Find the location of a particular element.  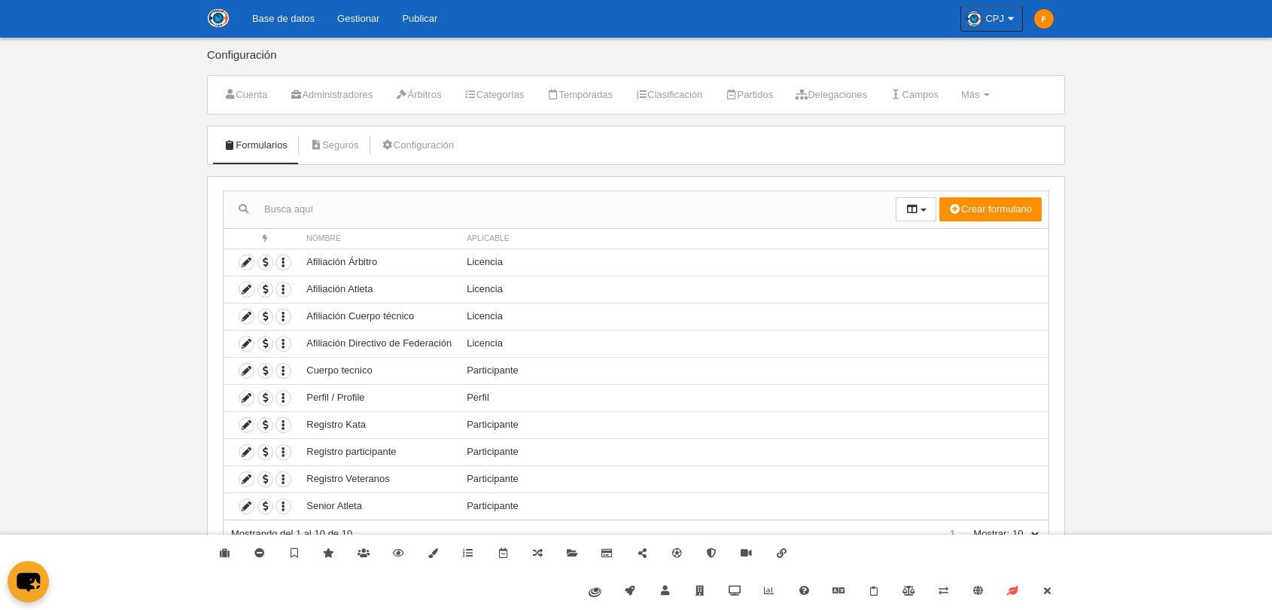

td: Afiliación Directivo de Federación is located at coordinates (379, 343).